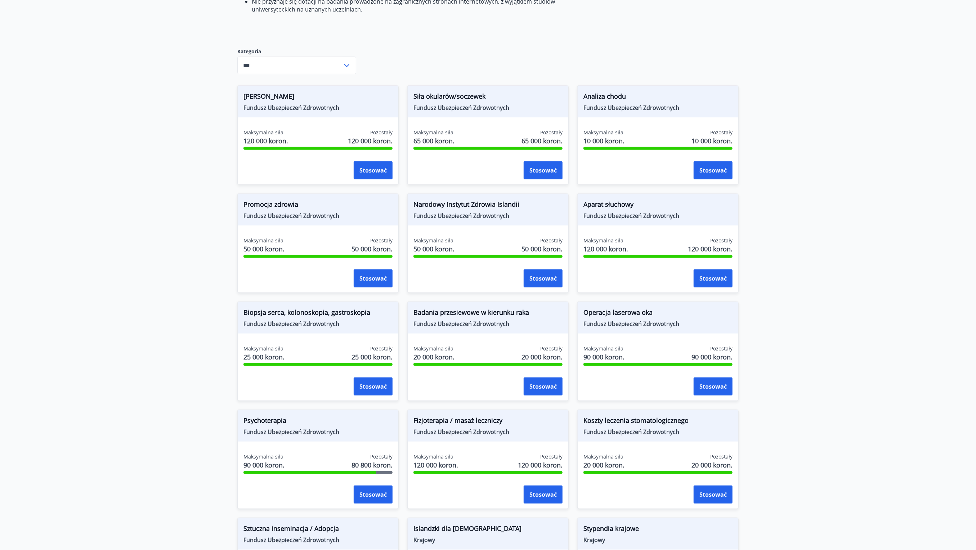 This screenshot has width=976, height=550. Describe the element at coordinates (265, 420) in the screenshot. I see `font: Psychoterapia` at that location.